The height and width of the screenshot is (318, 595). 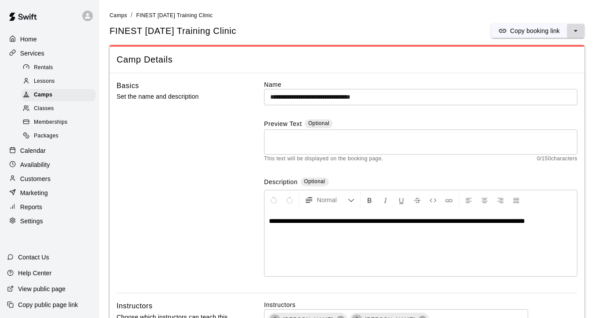 I want to click on div: split button, so click(x=537, y=31).